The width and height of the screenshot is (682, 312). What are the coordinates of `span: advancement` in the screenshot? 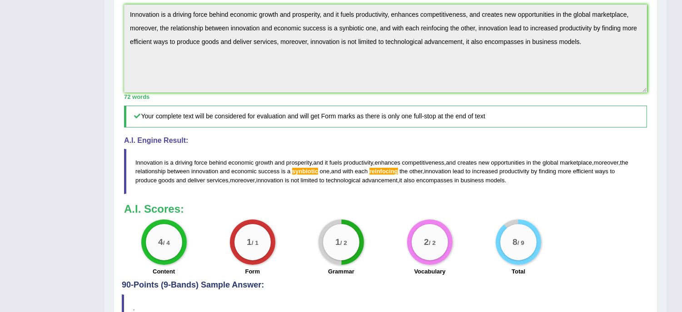 It's located at (380, 180).